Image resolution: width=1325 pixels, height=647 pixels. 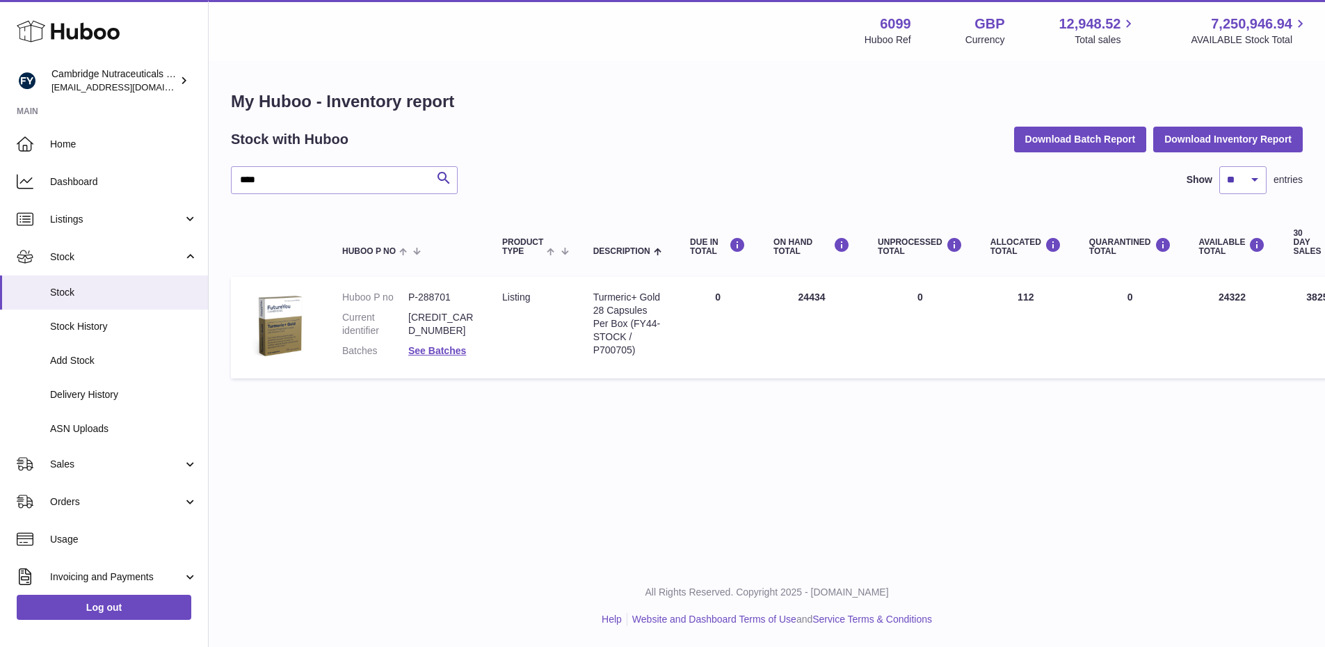 What do you see at coordinates (1288, 179) in the screenshot?
I see `span: entries` at bounding box center [1288, 179].